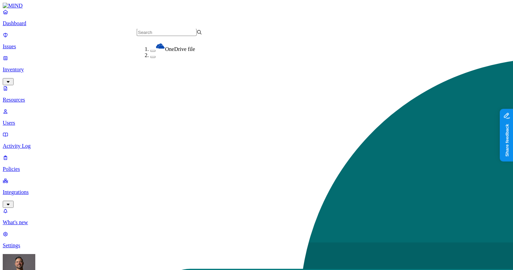  I want to click on p: What's new, so click(257, 222).